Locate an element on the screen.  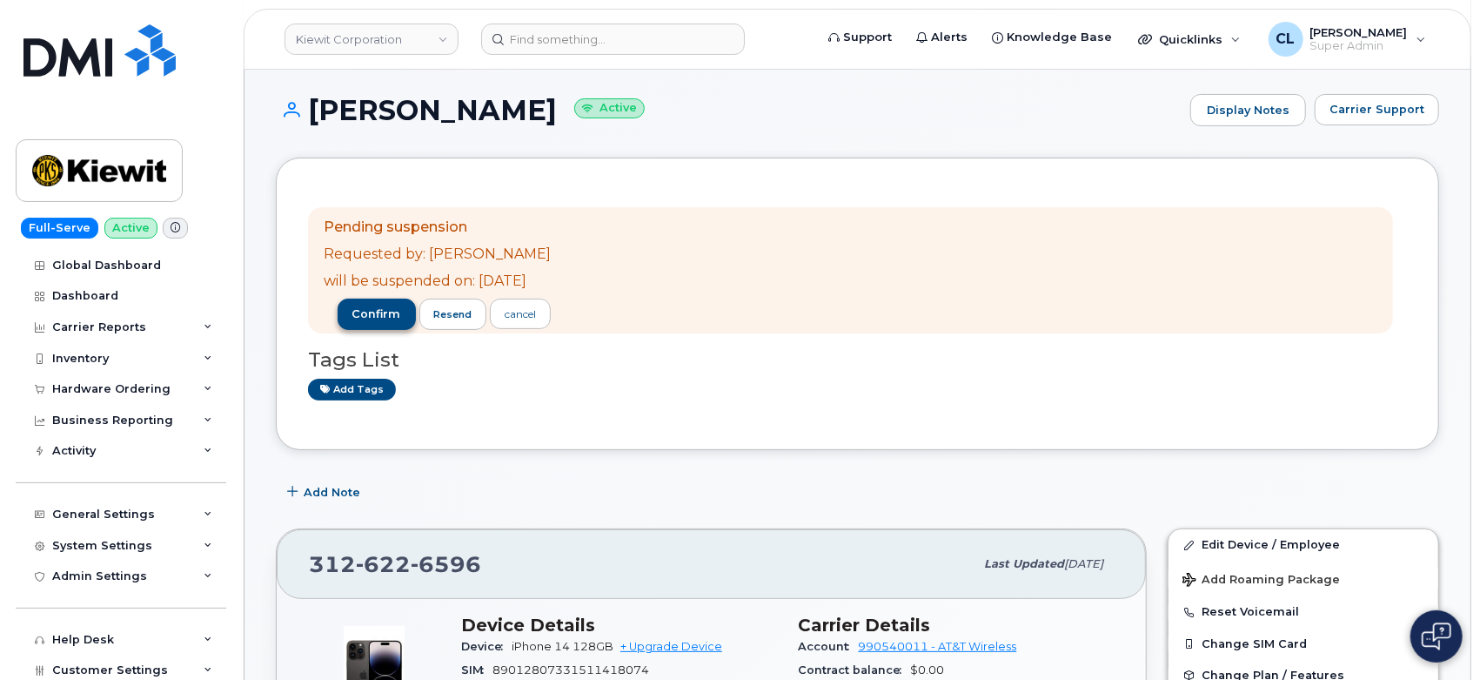
button: Add Note is located at coordinates (325, 492).